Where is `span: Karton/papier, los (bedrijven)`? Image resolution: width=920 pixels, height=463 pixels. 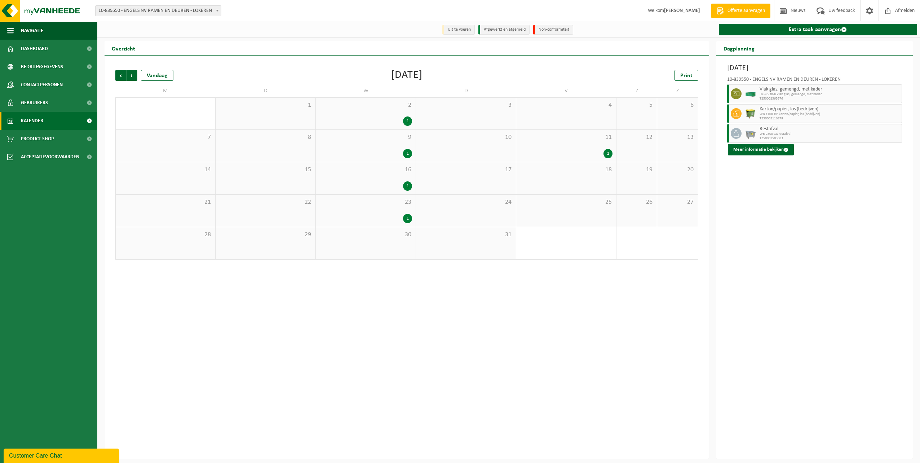
span: Karton/papier, los (bedrijven) is located at coordinates (830, 109).